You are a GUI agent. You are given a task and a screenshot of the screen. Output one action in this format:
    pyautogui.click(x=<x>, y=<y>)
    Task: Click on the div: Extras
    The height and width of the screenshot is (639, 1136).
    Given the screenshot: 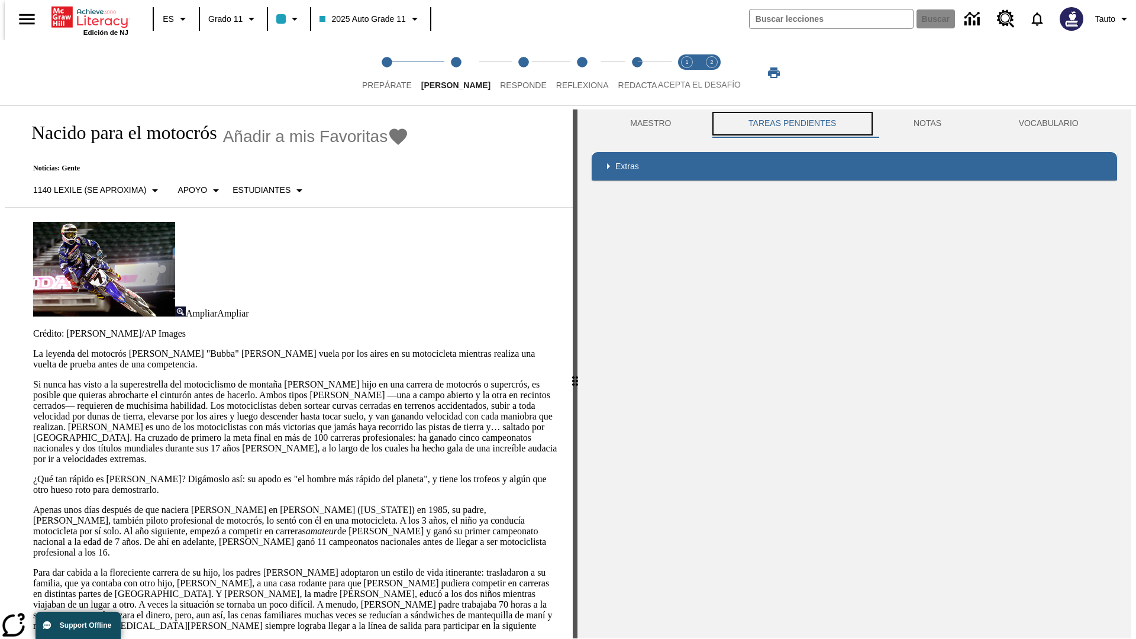 What is the action you would take?
    pyautogui.click(x=855, y=166)
    